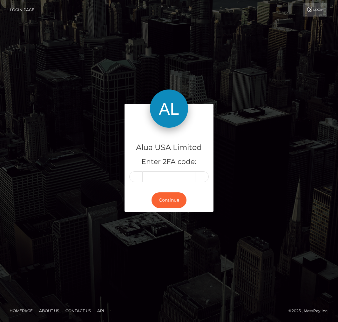 The height and width of the screenshot is (322, 338). What do you see at coordinates (169, 108) in the screenshot?
I see `img: Alua USA Limited` at bounding box center [169, 108].